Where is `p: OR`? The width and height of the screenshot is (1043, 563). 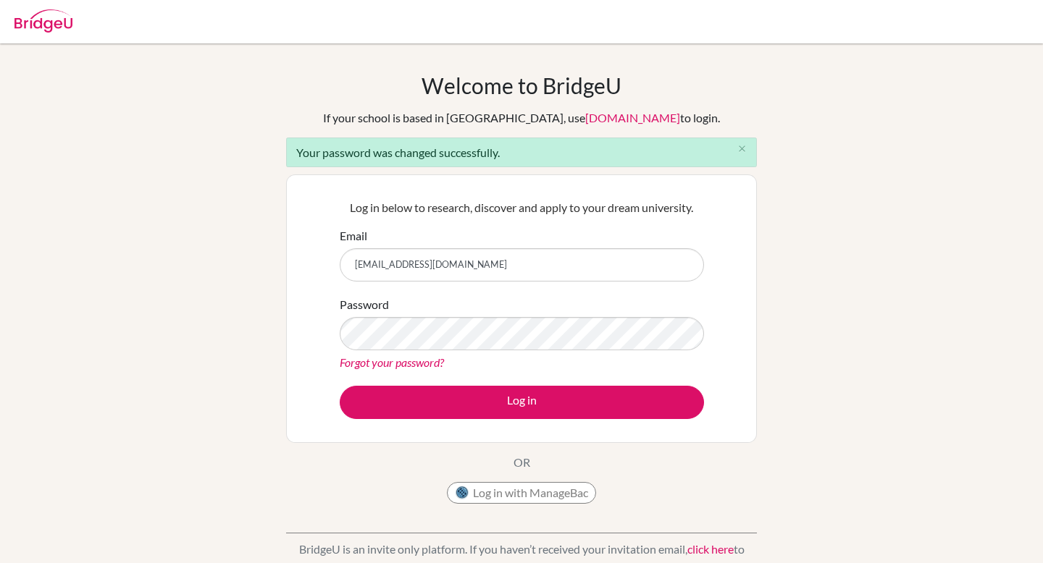 p: OR is located at coordinates (521, 463).